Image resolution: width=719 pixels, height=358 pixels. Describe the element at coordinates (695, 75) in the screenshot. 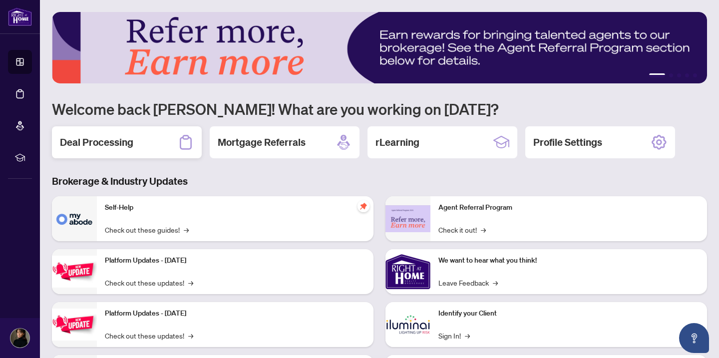

I see `button: 5` at that location.